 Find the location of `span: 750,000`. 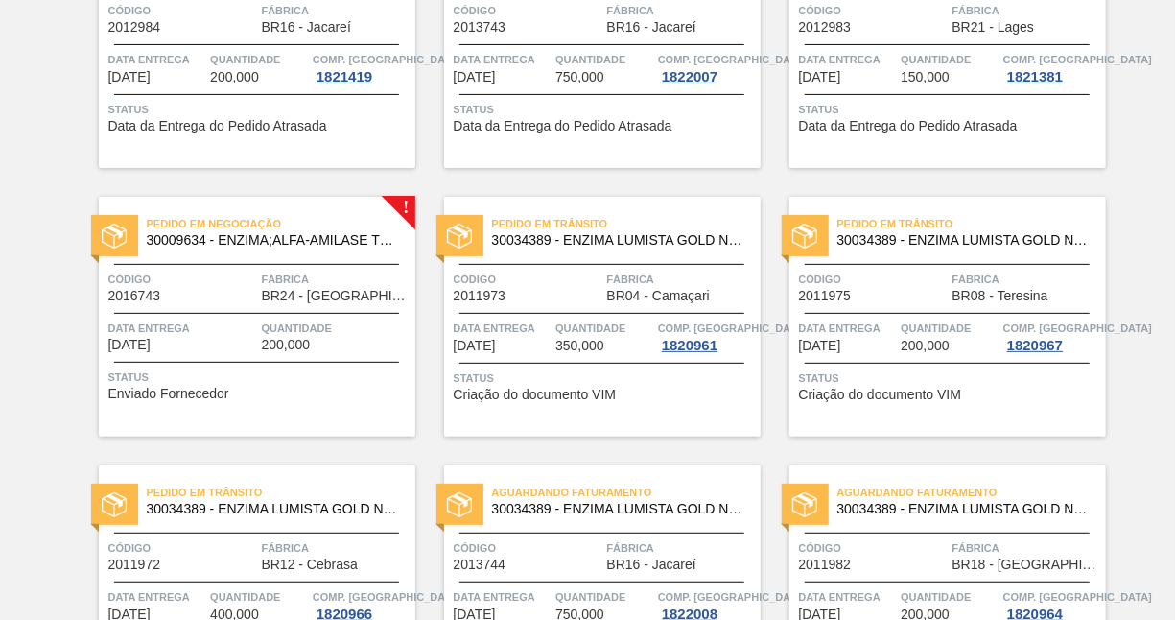

span: 750,000 is located at coordinates (579, 77).